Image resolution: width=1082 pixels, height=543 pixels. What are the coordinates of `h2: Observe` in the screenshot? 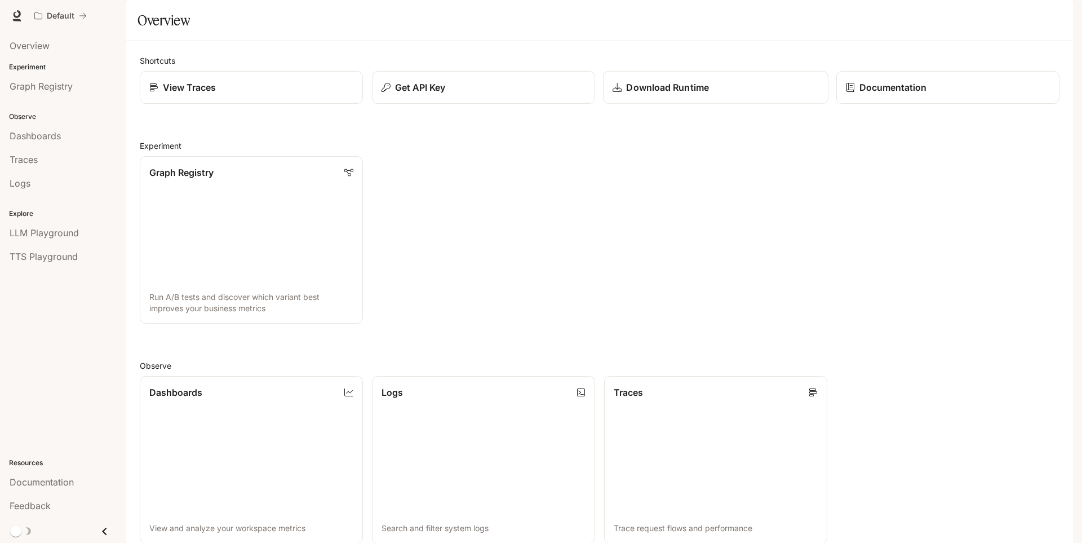 It's located at (600, 365).